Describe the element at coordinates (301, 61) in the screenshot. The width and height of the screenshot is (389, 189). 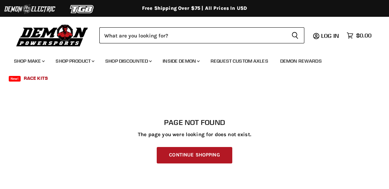
I see `a: Demon Rewards` at that location.